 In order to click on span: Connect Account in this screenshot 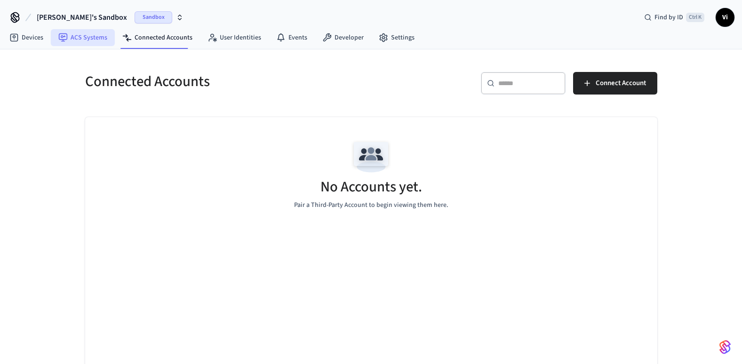, I will do `click(621, 83)`.